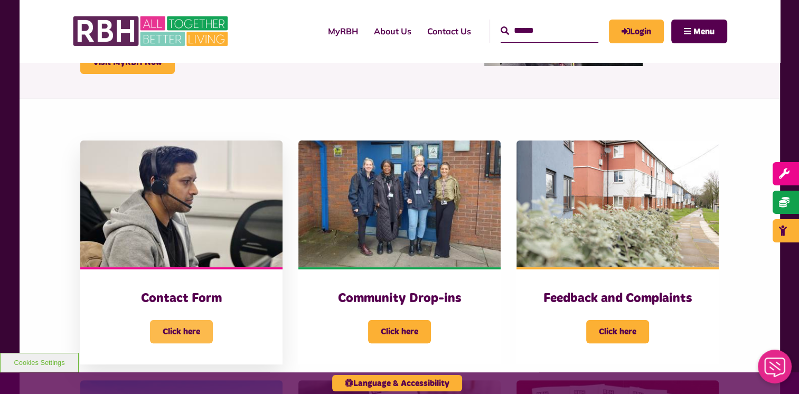 Image resolution: width=799 pixels, height=394 pixels. What do you see at coordinates (23, 20) in the screenshot?
I see `div: Close Web Assistant` at bounding box center [23, 20].